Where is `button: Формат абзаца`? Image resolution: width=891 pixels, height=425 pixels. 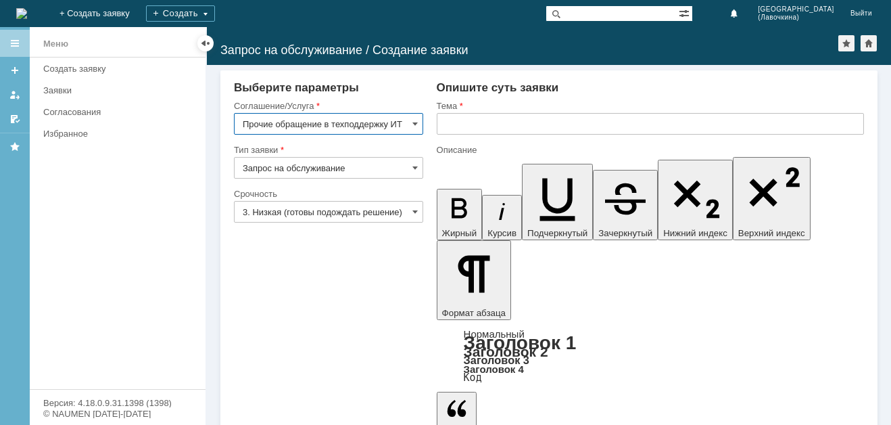 button: Формат абзаца is located at coordinates (474, 280).